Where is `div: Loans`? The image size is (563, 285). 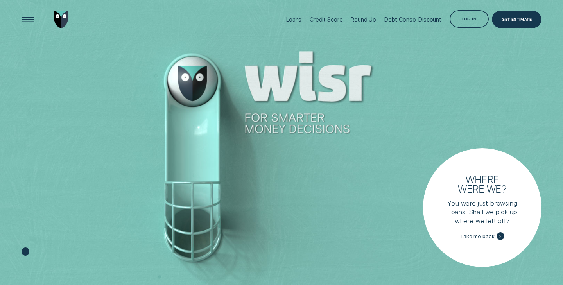
div: Loans is located at coordinates (294, 19).